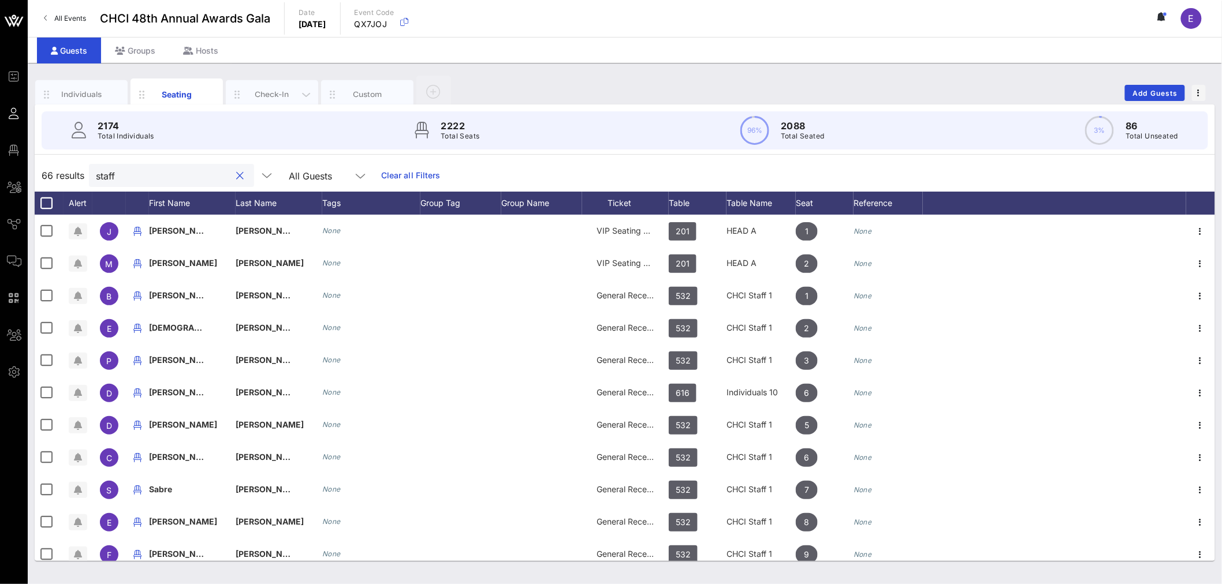 This screenshot has width=1222, height=584. What do you see at coordinates (312, 13) in the screenshot?
I see `p: Date` at bounding box center [312, 13].